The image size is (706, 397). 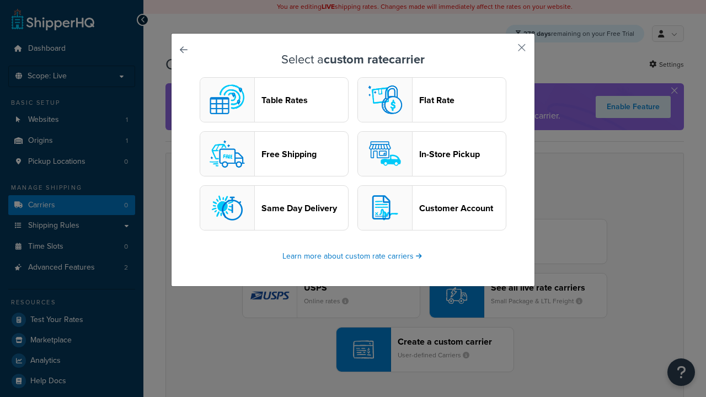 I want to click on header: Flat Rate, so click(x=462, y=100).